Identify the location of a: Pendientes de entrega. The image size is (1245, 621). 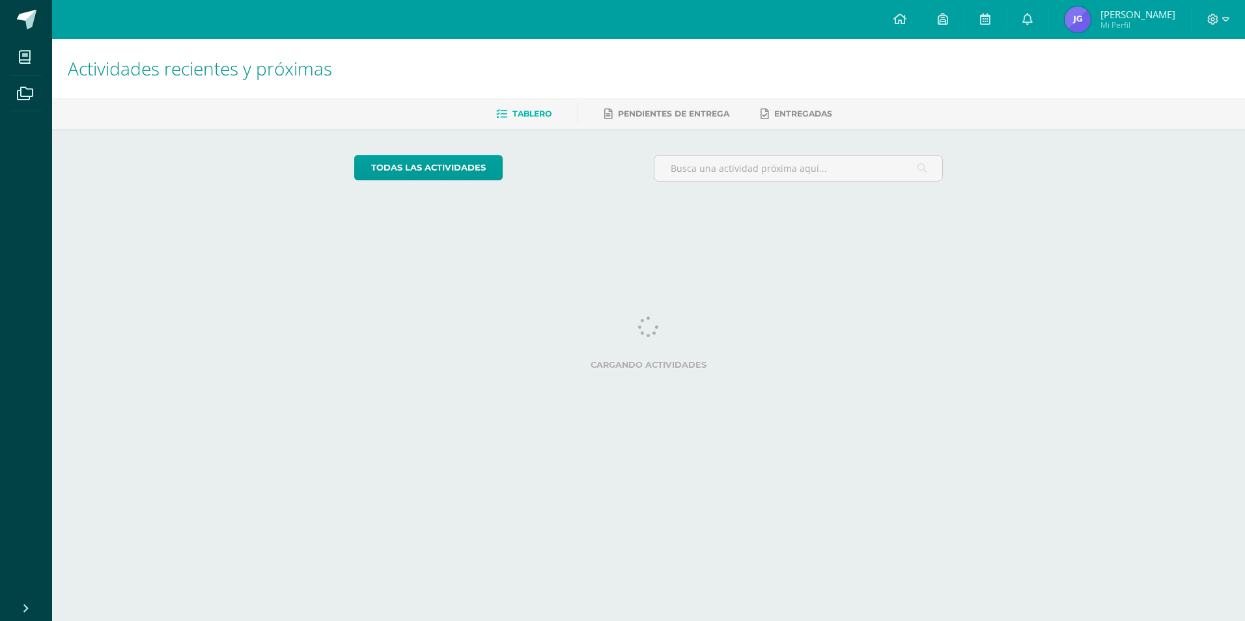
(667, 114).